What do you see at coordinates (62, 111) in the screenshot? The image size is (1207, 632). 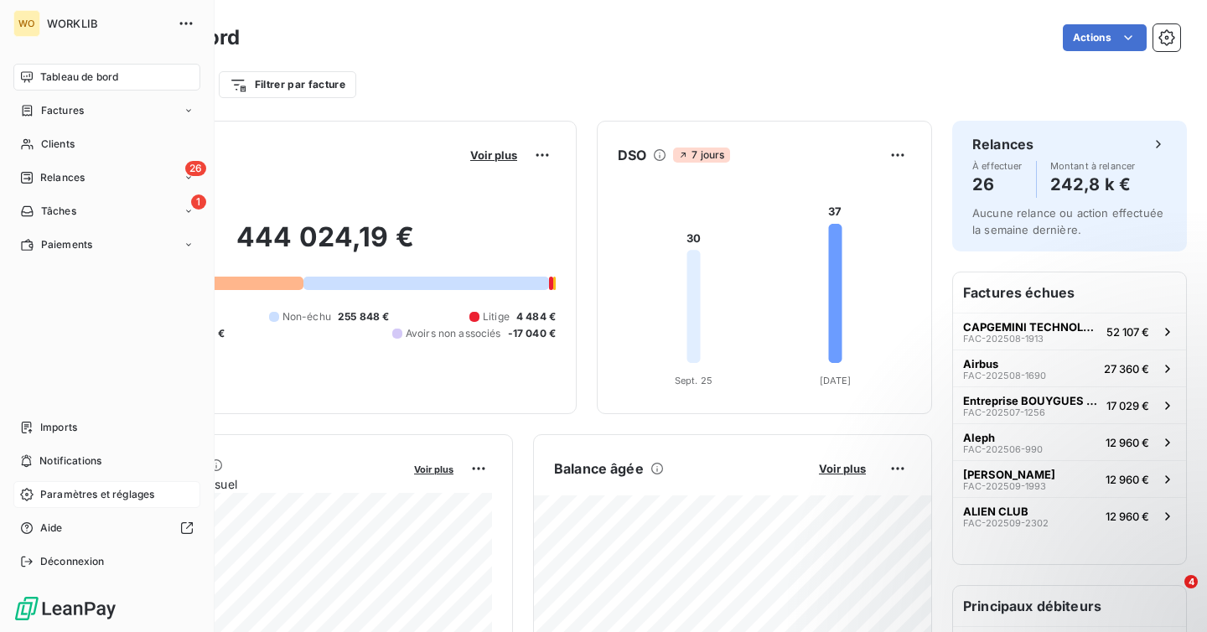 I see `span: Factures` at bounding box center [62, 111].